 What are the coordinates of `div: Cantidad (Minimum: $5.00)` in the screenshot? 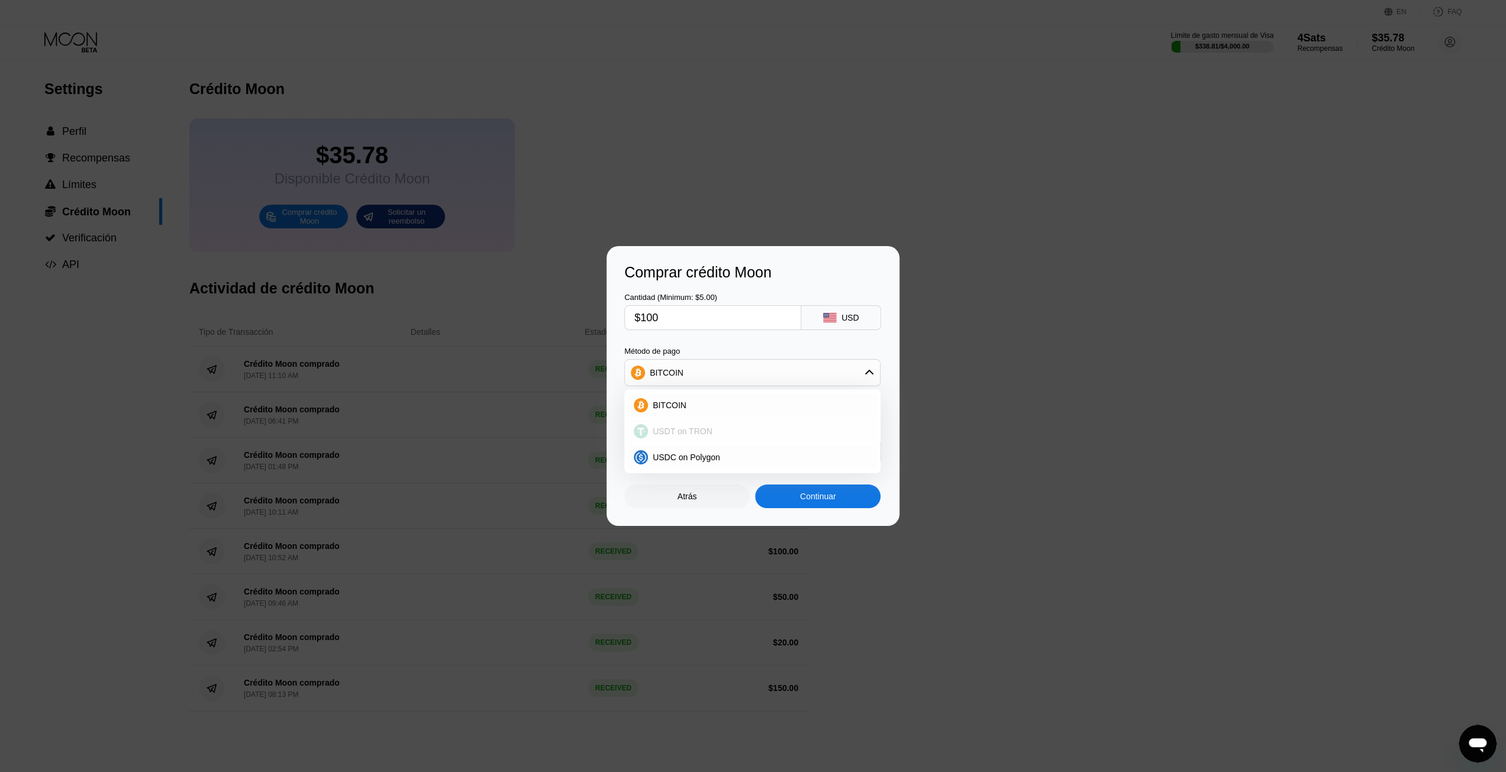 It's located at (712, 297).